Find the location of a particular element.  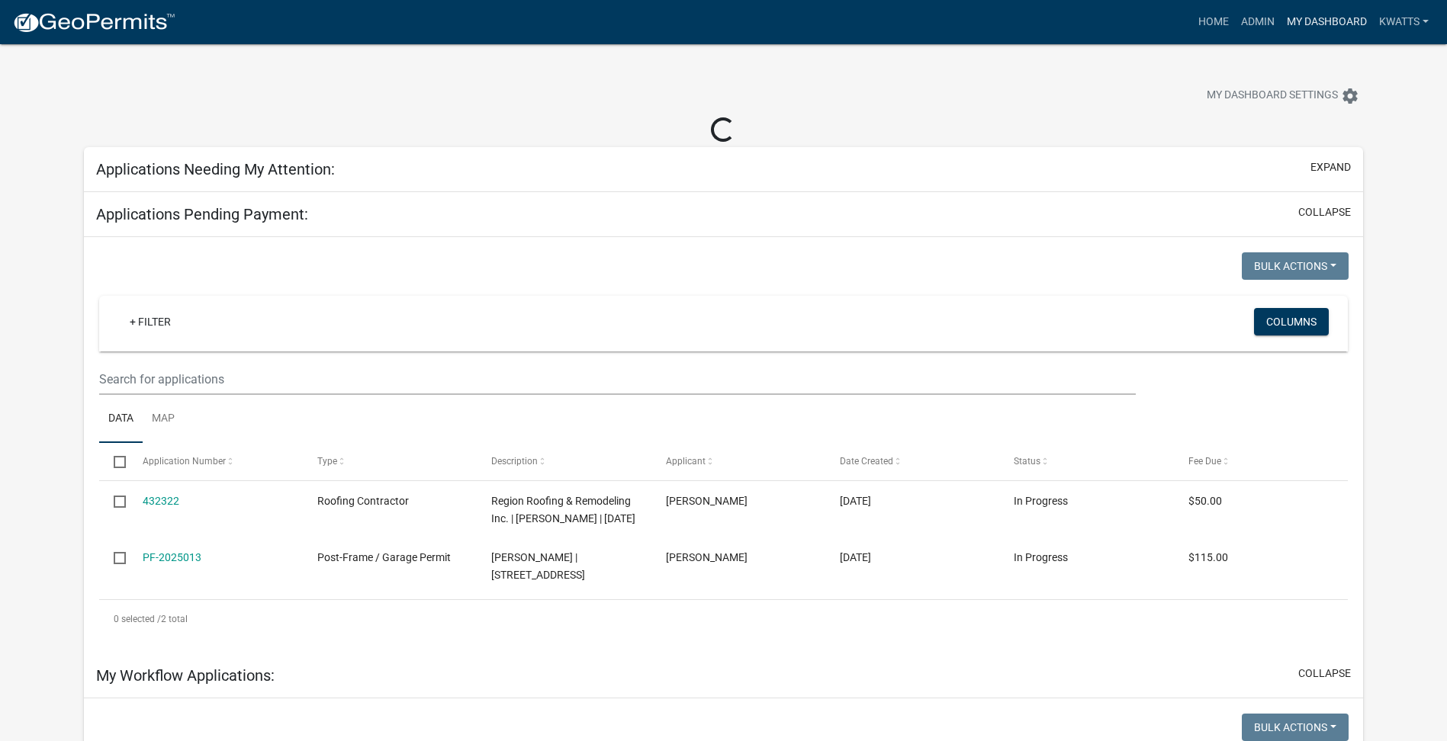

span: $50.00 is located at coordinates (1205, 501).